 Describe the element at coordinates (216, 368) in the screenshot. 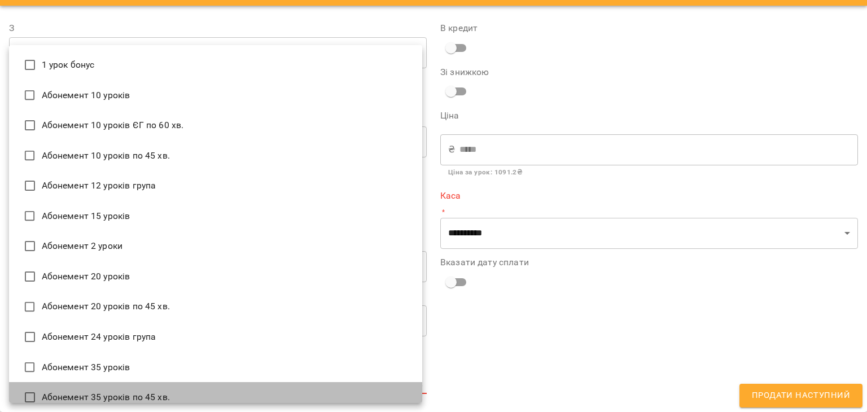

I see `li: Абонемент 35 уроків` at that location.